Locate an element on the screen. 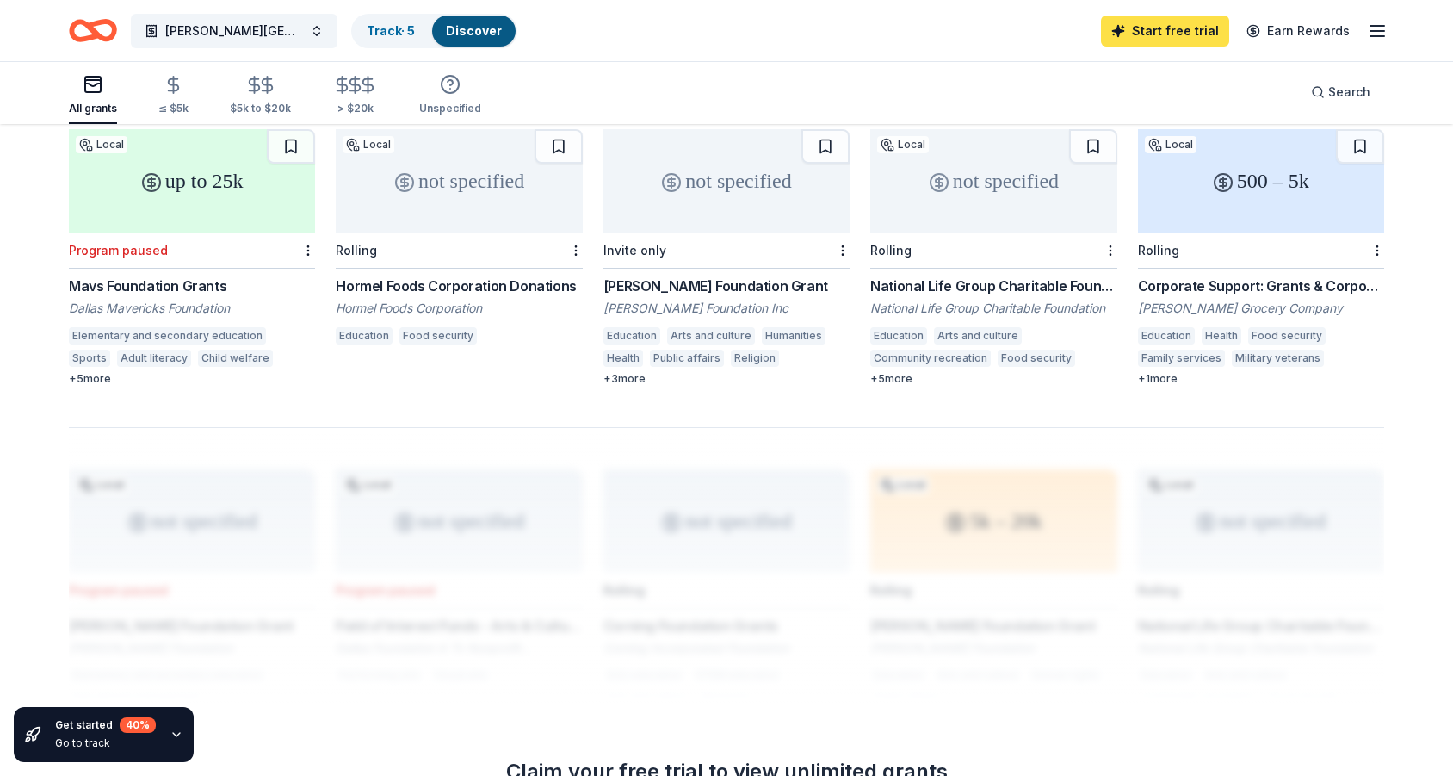 The image size is (1453, 776). a: not specifiedLocalRollingHormel Foods Corporation DonationsHormel Foods CorporationEducationFood ... is located at coordinates (459, 239).